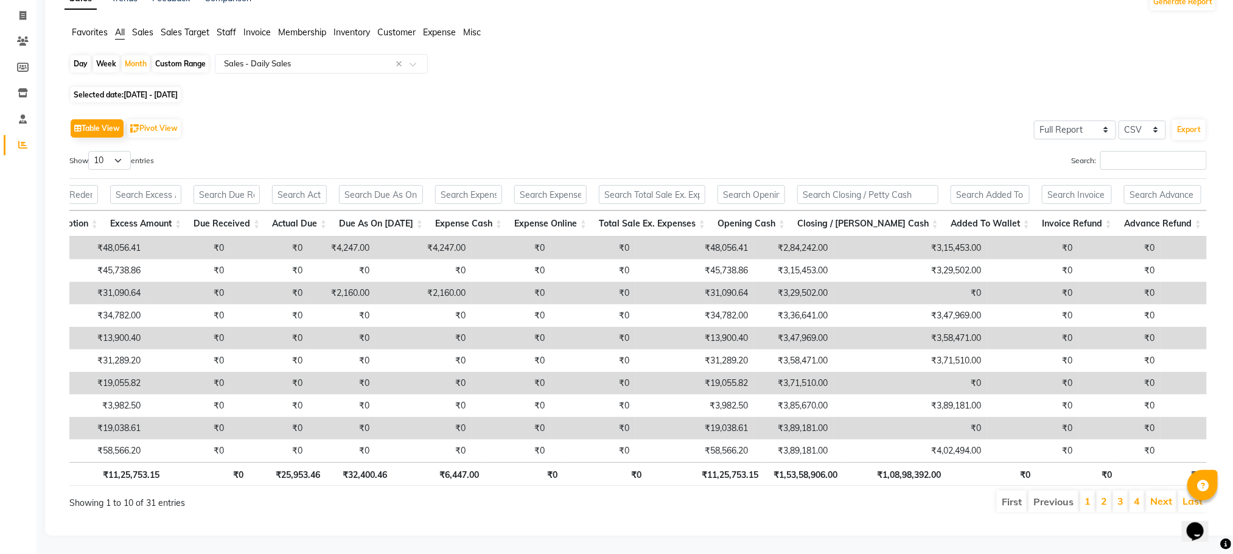 The image size is (1233, 554). I want to click on td: ₹3,36,641.00, so click(793, 315).